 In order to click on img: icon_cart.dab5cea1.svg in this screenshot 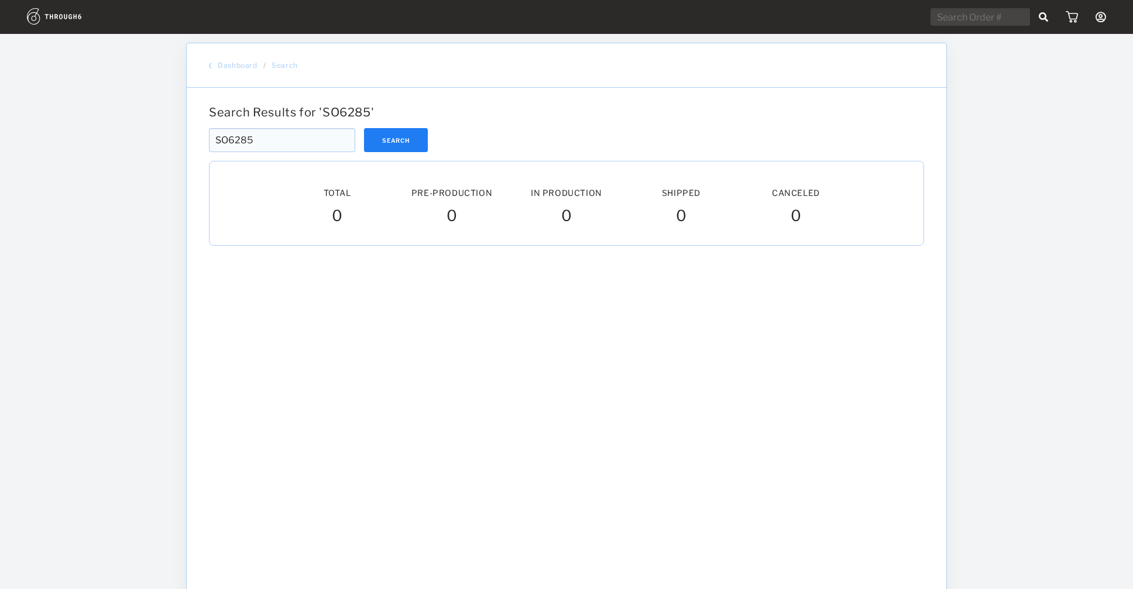, I will do `click(1071, 17)`.